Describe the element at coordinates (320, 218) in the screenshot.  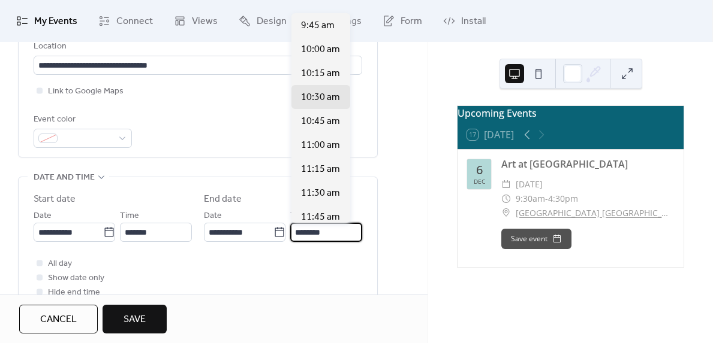
I see `span: 11:45 am` at that location.